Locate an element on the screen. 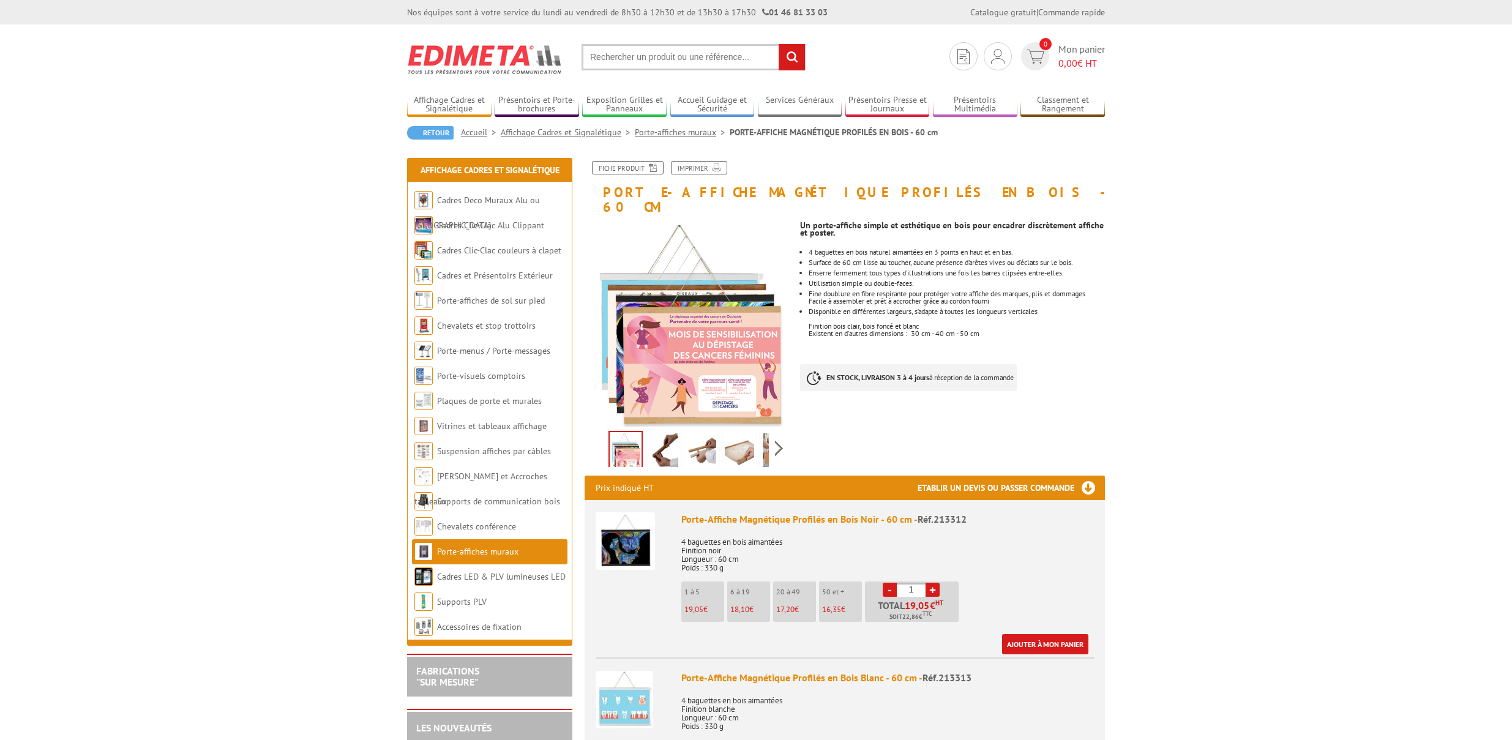 The image size is (1512, 740). sup: HT is located at coordinates (939, 603).